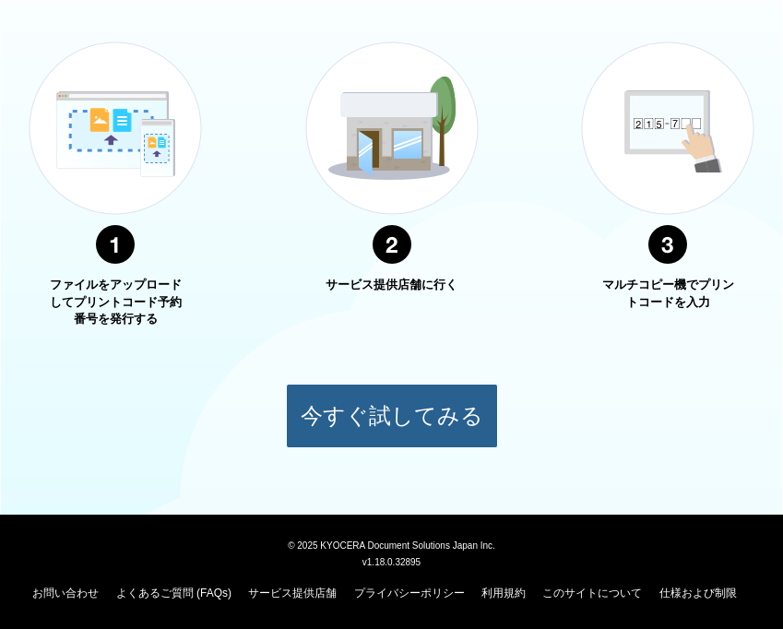 The width and height of the screenshot is (783, 629). What do you see at coordinates (115, 303) in the screenshot?
I see `p: ファイルをアップロードしてプリントコード予約番号を発行する` at bounding box center [115, 303].